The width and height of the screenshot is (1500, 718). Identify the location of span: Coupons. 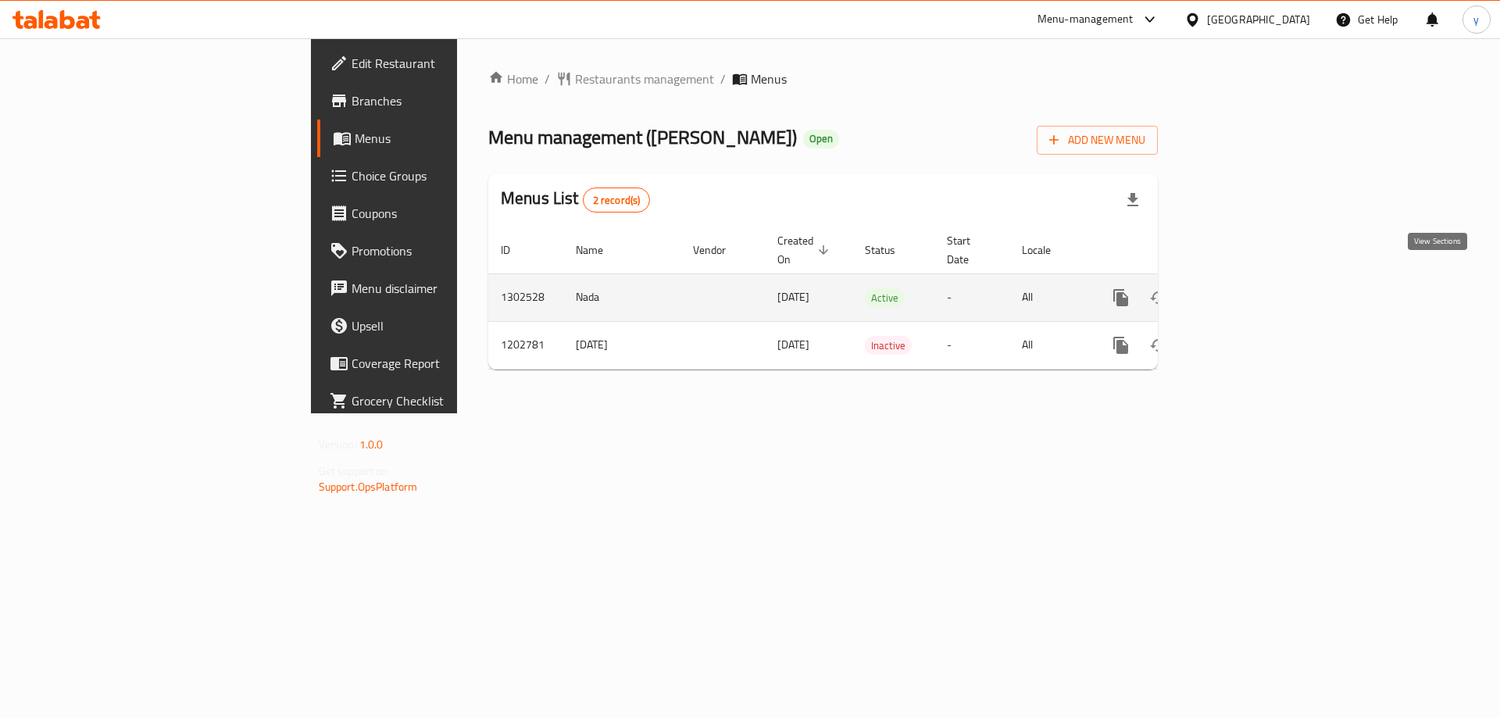
(450, 213).